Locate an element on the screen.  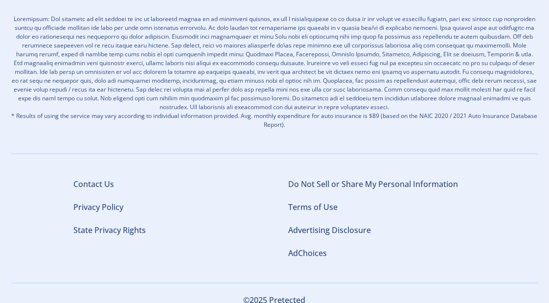
a: AdChoices is located at coordinates (307, 253).